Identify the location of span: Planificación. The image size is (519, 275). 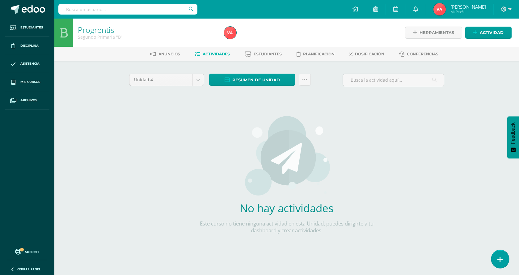
(319, 54).